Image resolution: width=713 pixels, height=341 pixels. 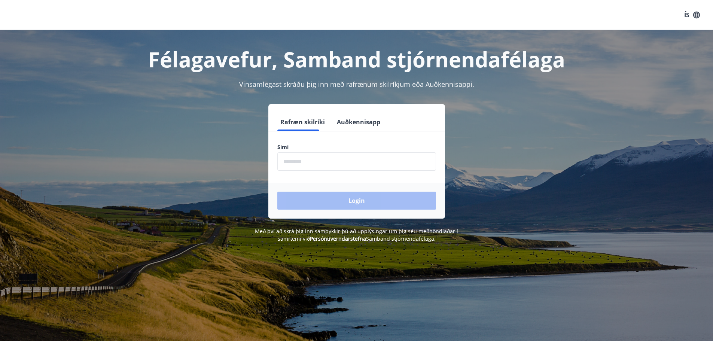 What do you see at coordinates (357, 84) in the screenshot?
I see `span: Vinsamlegast skráðu þig inn með rafrænum skilríkjum eða Auðkennisappi.` at bounding box center [357, 84].